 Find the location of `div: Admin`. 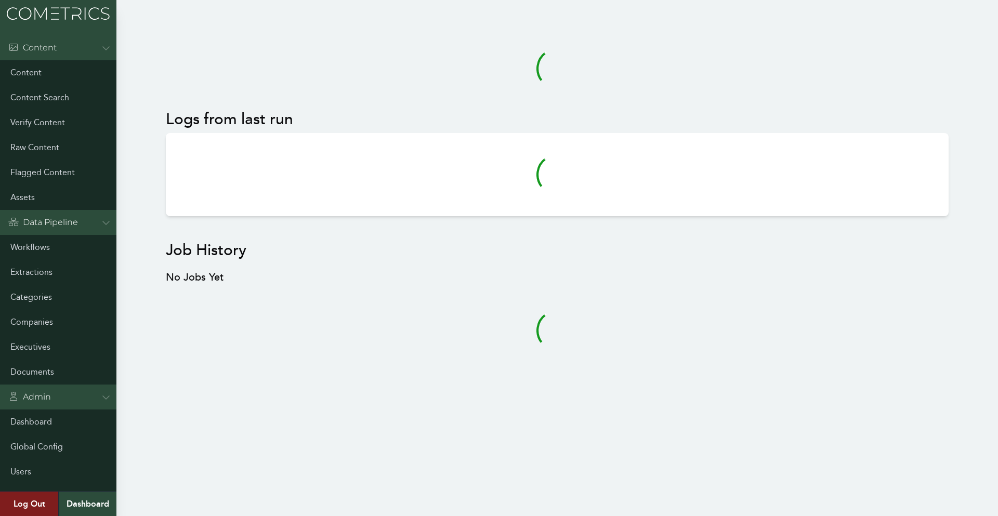

div: Admin is located at coordinates (30, 397).